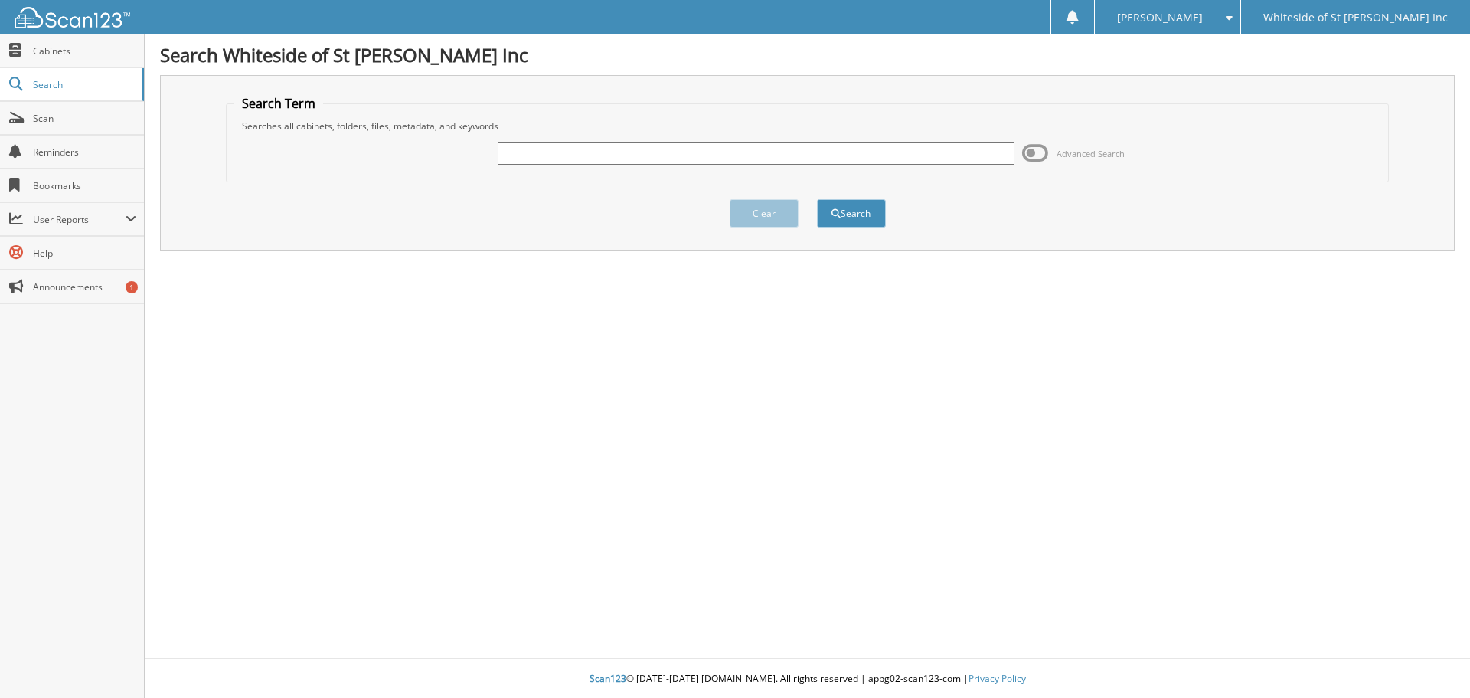 This screenshot has width=1470, height=698. What do you see at coordinates (84, 152) in the screenshot?
I see `span: Reminders` at bounding box center [84, 152].